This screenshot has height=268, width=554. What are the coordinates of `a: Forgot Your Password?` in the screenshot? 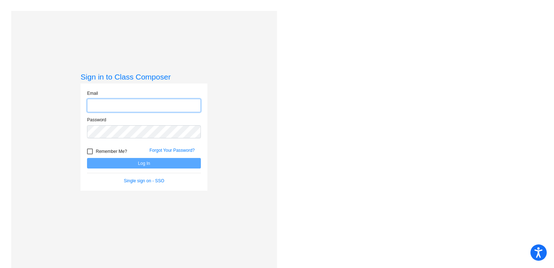 It's located at (172, 150).